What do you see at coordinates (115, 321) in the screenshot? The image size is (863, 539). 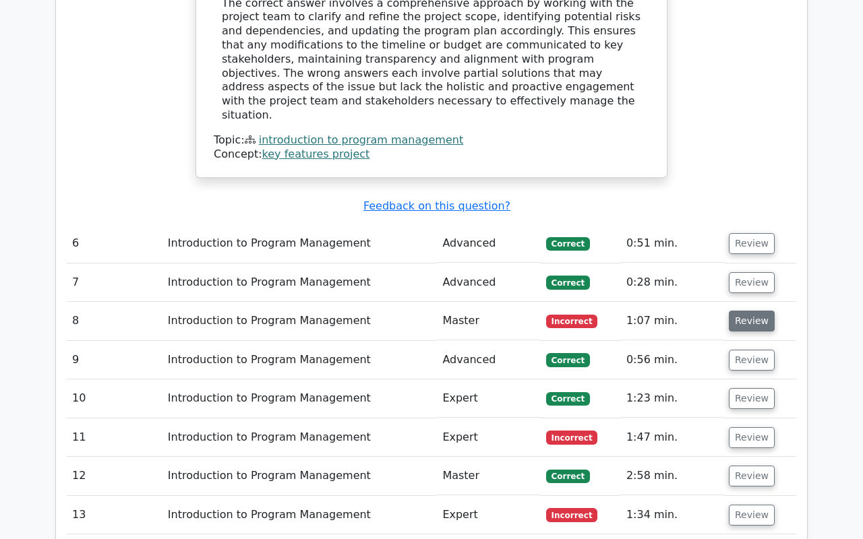 I see `td: 8` at bounding box center [115, 321].